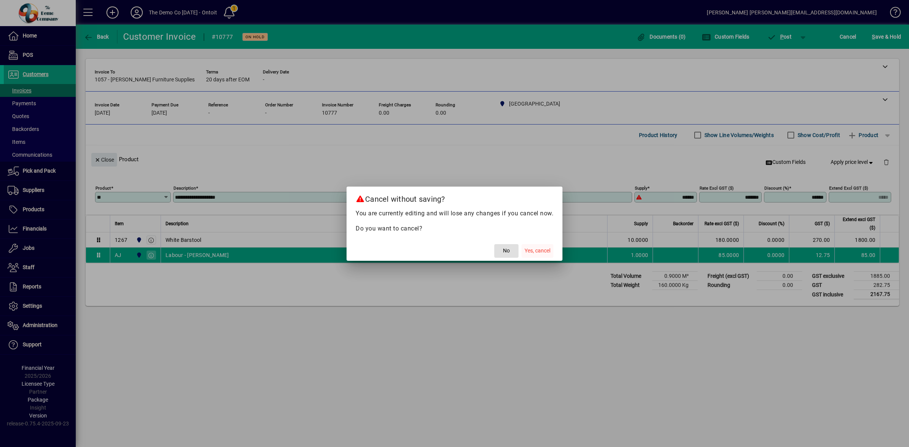 The height and width of the screenshot is (447, 909). Describe the element at coordinates (454, 198) in the screenshot. I see `h2: Cancel without saving?` at that location.